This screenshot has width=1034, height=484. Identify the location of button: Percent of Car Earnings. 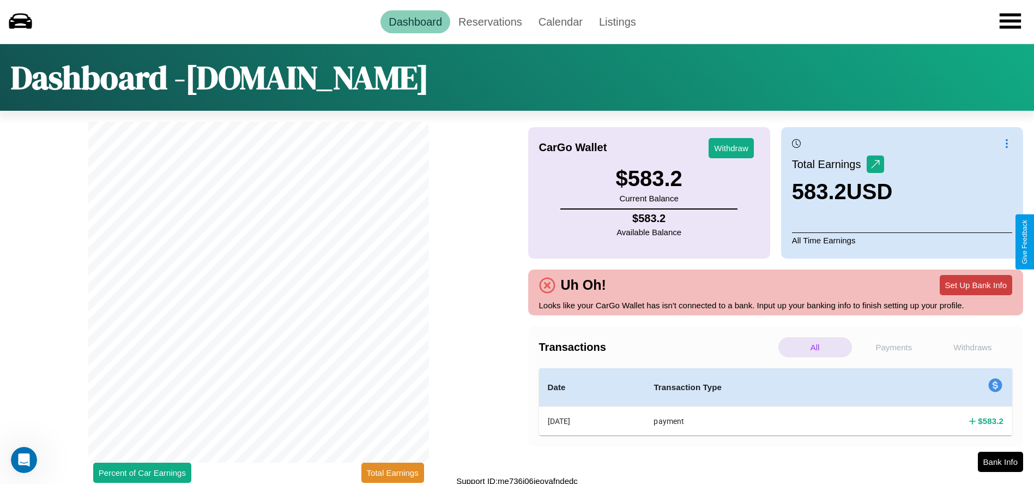
(142, 472).